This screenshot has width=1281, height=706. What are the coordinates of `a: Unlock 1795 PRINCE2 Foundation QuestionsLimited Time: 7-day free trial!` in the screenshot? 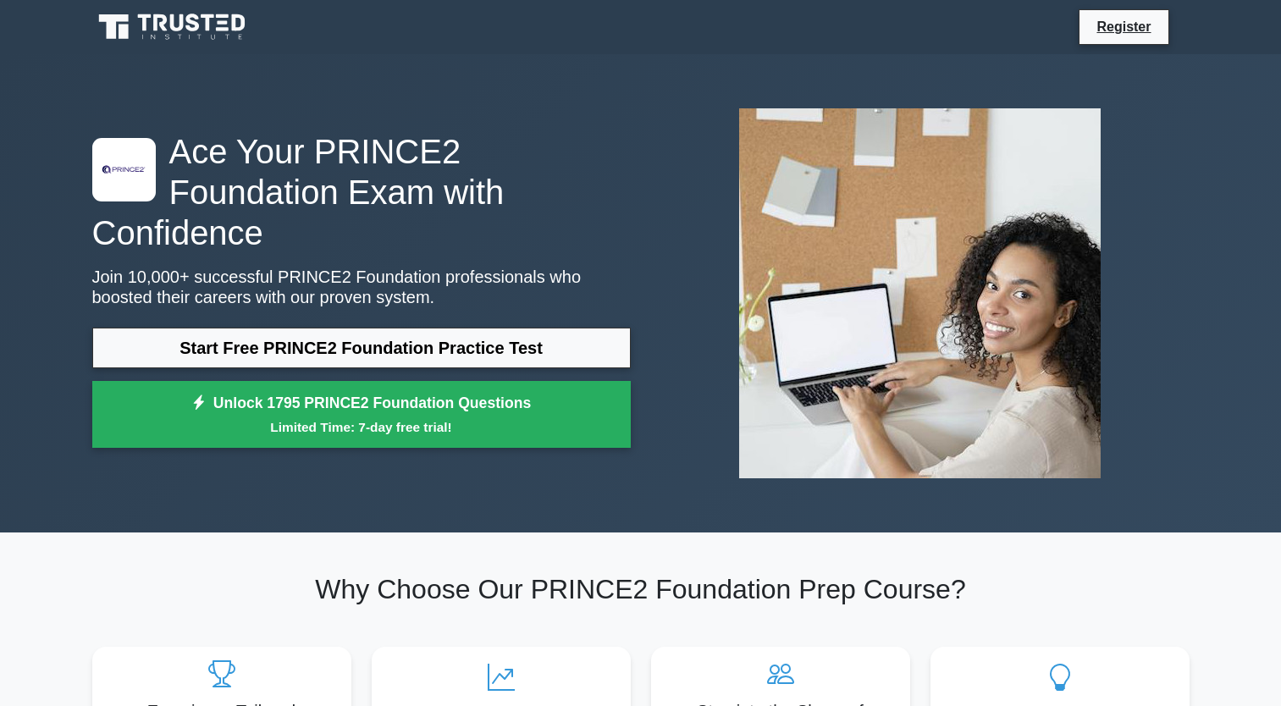 It's located at (361, 415).